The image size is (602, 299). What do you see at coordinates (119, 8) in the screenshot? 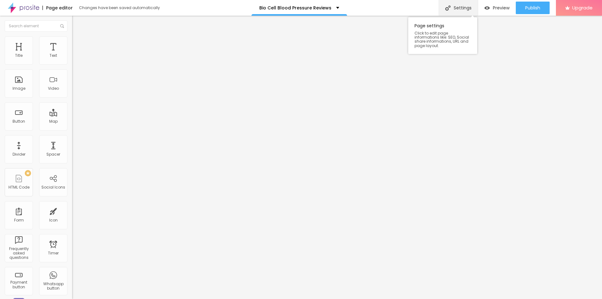
I see `div: Changes have been saved automatically` at bounding box center [119, 8].